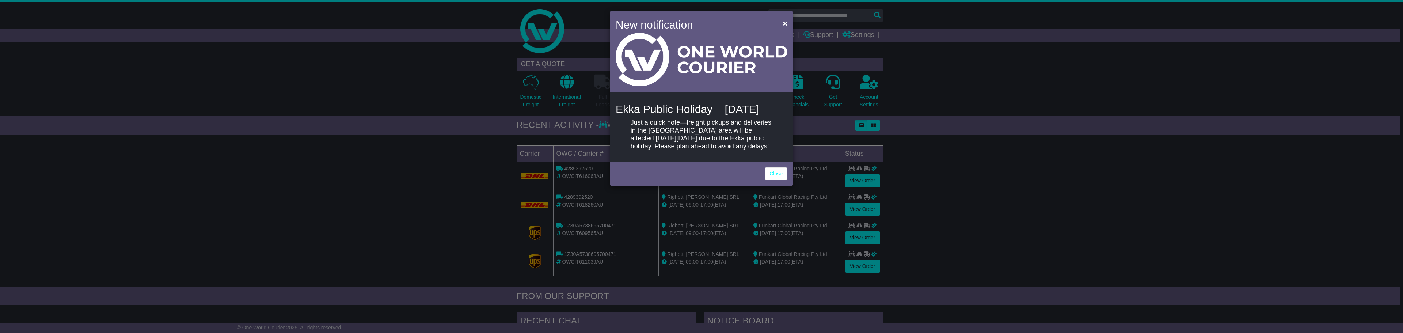 This screenshot has height=333, width=1403. Describe the element at coordinates (785, 23) in the screenshot. I see `button: Close` at that location.